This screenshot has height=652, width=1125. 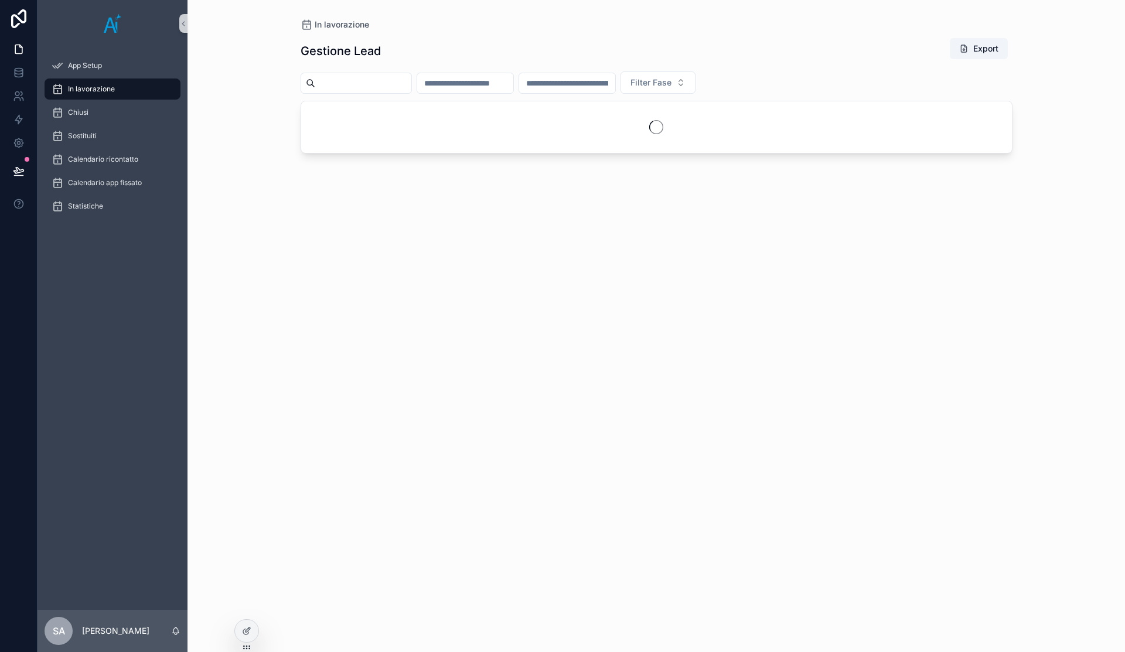 I want to click on span: Calendario ricontatto, so click(x=103, y=159).